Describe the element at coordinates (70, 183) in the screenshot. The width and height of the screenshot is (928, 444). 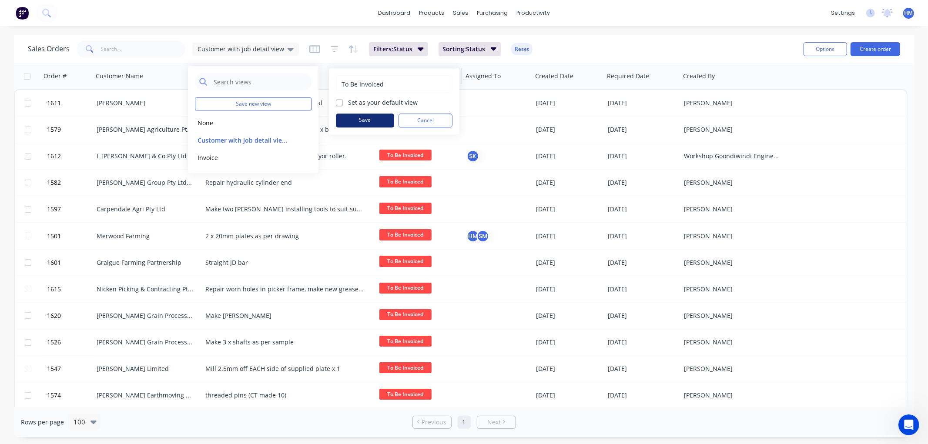
I see `button: 1582` at that location.